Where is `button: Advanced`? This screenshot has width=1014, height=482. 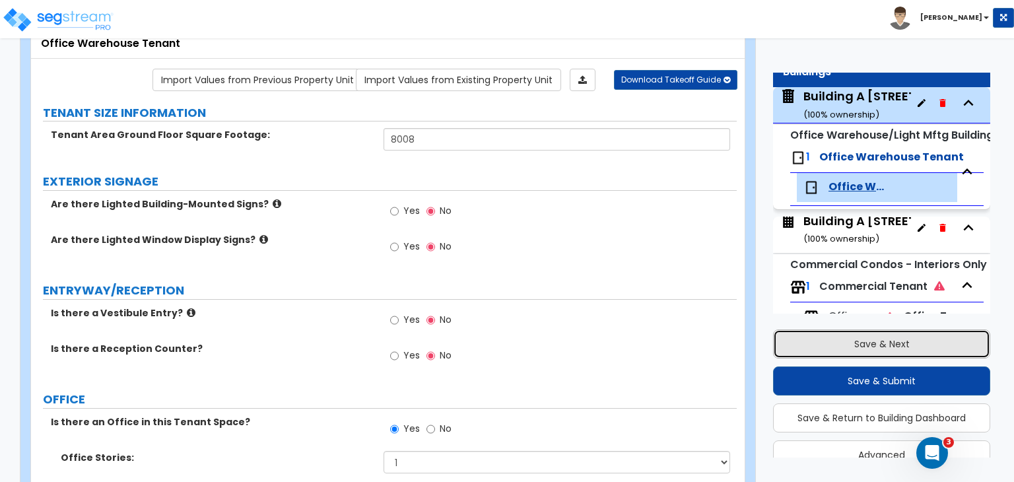
button: Advanced is located at coordinates (881, 455).